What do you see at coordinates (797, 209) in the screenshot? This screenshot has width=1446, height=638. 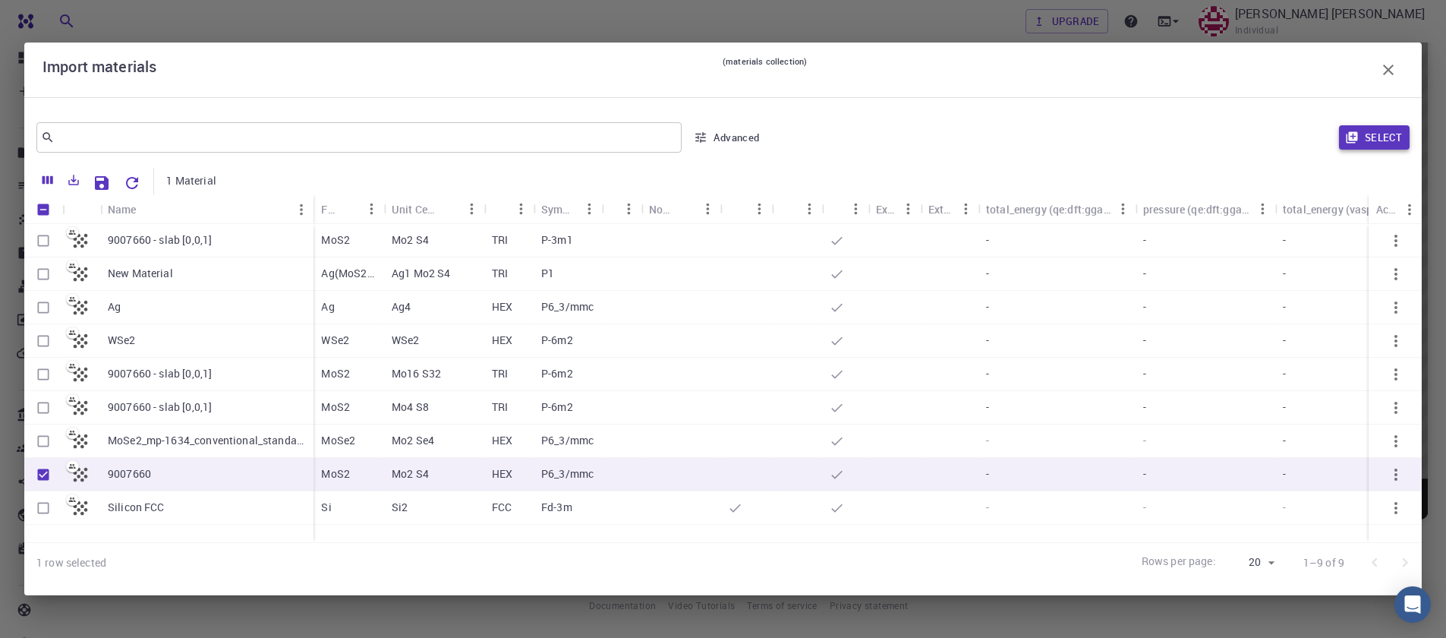 I see `div: Shared` at bounding box center [797, 209].